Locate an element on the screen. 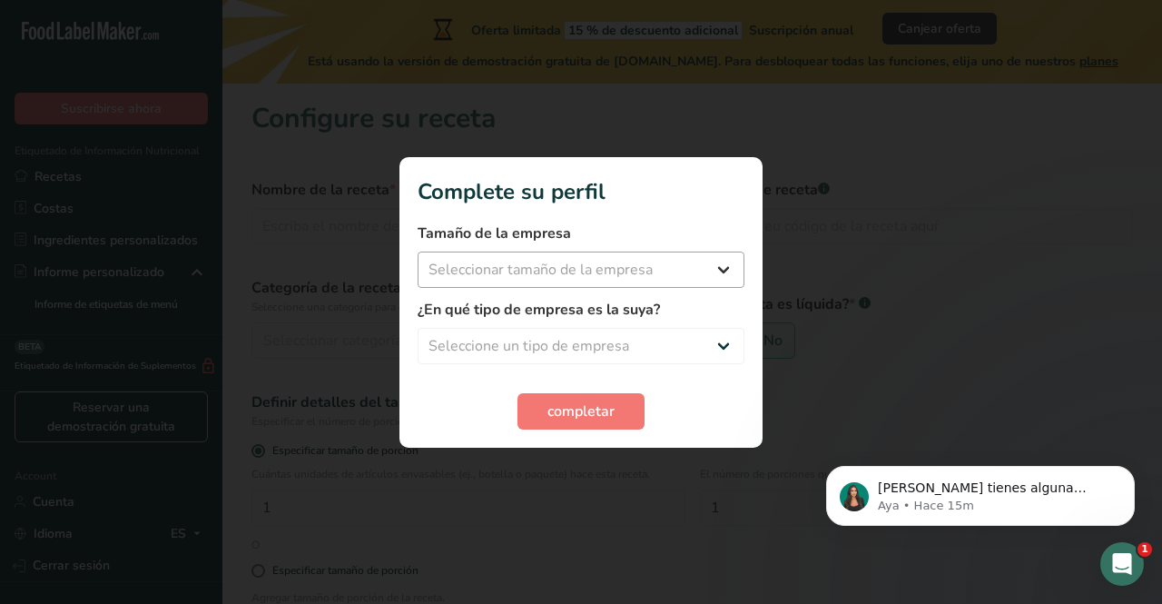 Image resolution: width=1162 pixels, height=604 pixels. span: completar is located at coordinates (581, 411).